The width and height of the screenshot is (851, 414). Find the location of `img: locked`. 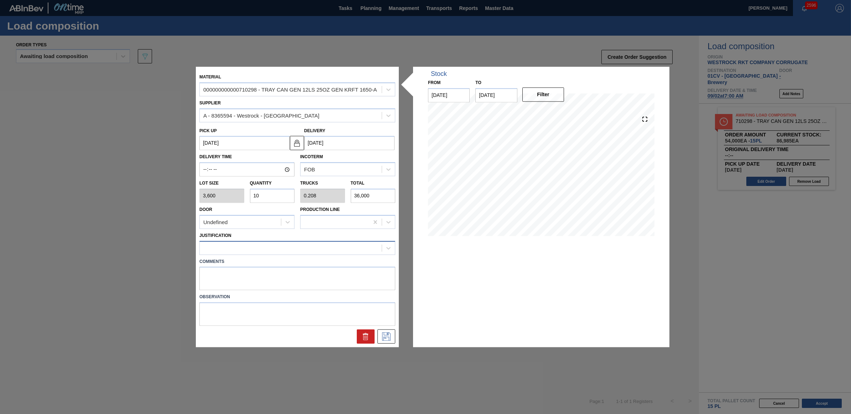

img: locked is located at coordinates (297, 143).